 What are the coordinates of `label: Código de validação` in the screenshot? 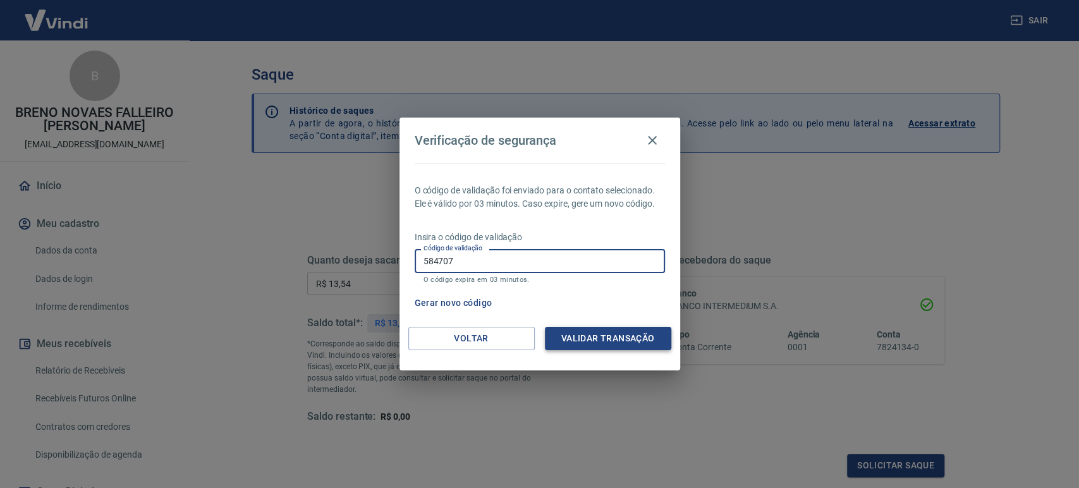 It's located at (453, 248).